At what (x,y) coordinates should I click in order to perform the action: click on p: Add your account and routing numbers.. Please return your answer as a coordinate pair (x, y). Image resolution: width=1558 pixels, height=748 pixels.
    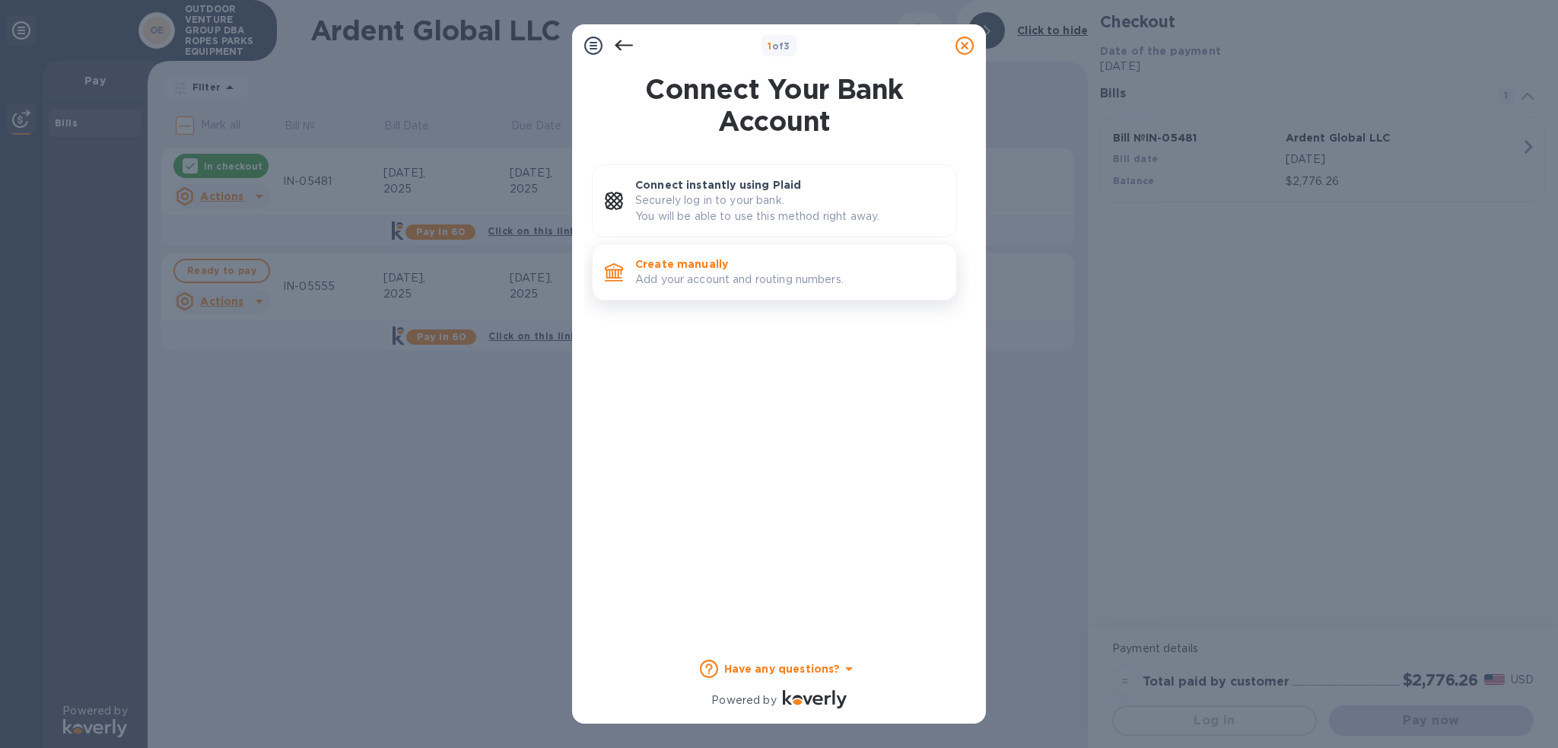
    Looking at the image, I should click on (790, 279).